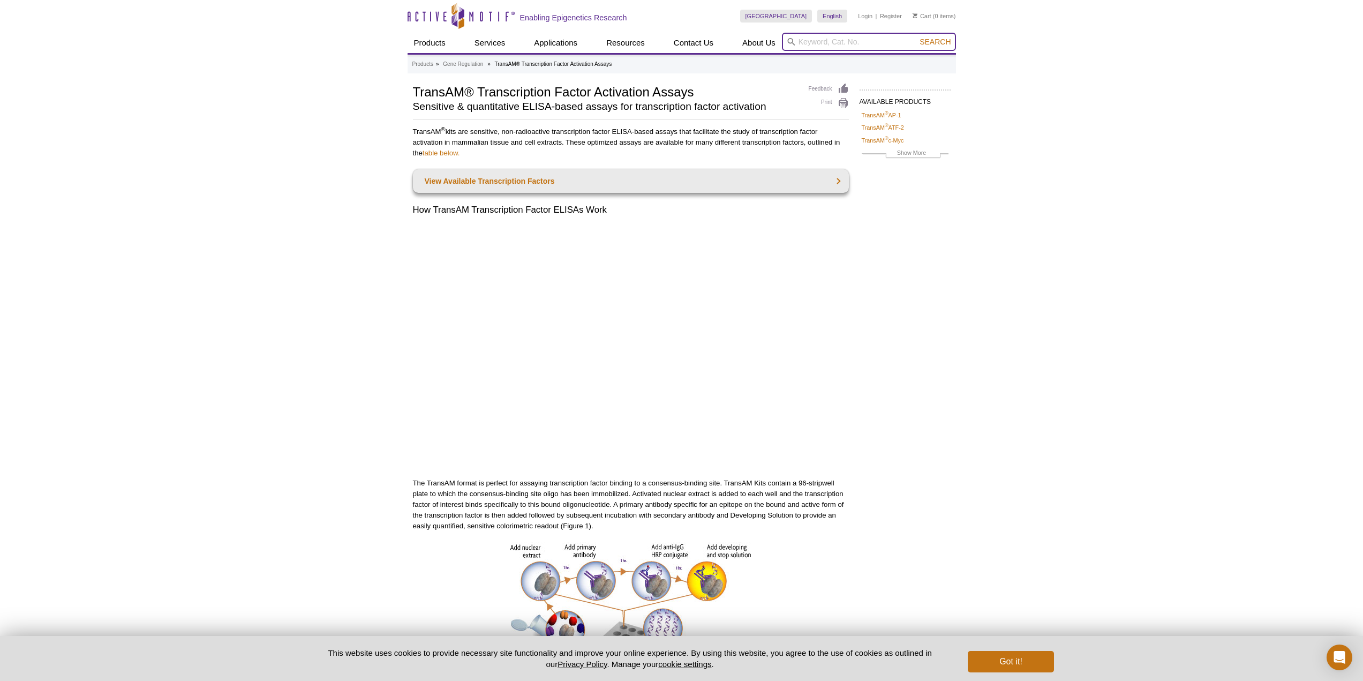 Image resolution: width=1363 pixels, height=681 pixels. I want to click on div: Open Intercom Messenger, so click(1339, 657).